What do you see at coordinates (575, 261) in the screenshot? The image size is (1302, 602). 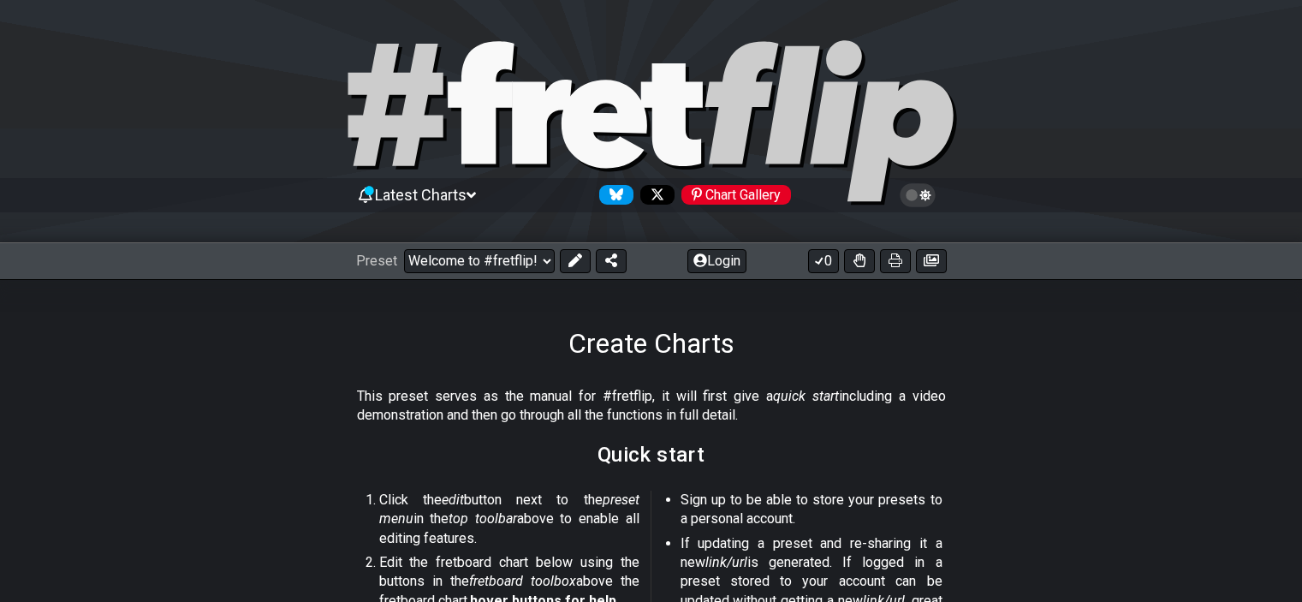 I see `button: Edit Preset` at bounding box center [575, 261].